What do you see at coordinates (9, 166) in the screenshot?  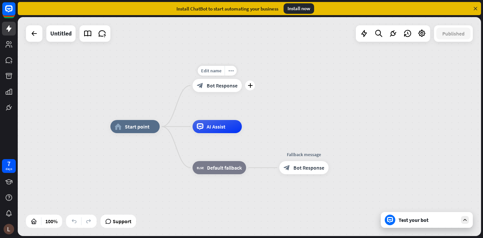 I see `a: 7 days` at bounding box center [9, 166].